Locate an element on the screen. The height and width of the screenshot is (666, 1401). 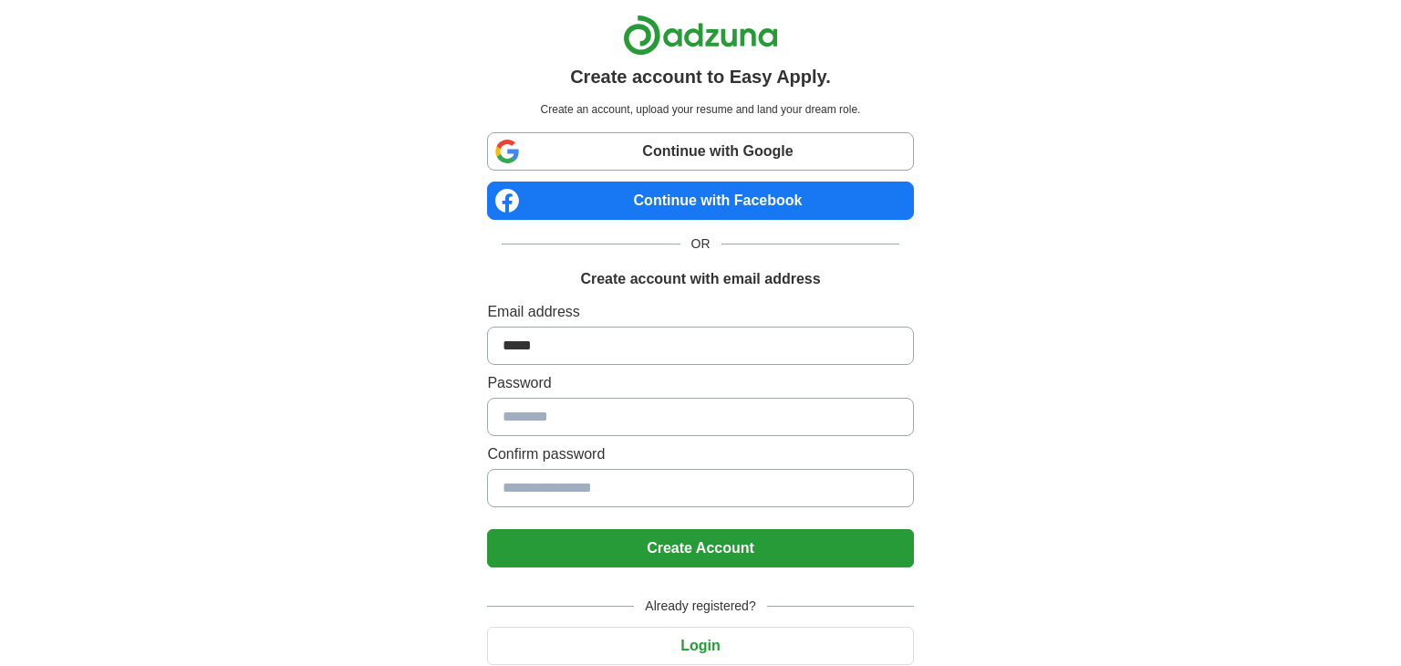
label: Password is located at coordinates (700, 383).